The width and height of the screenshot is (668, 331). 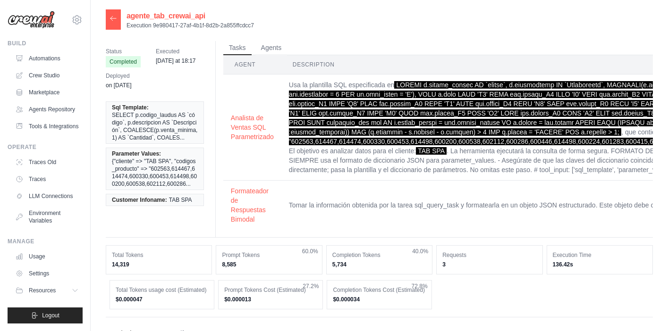 I want to click on a: LLM Connections, so click(x=47, y=196).